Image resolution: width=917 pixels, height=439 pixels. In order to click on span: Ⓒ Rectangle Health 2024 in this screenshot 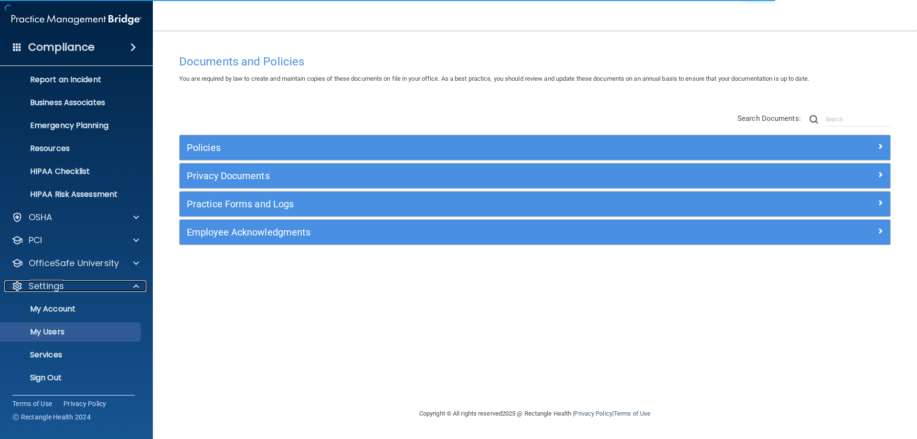, I will do `click(52, 417)`.